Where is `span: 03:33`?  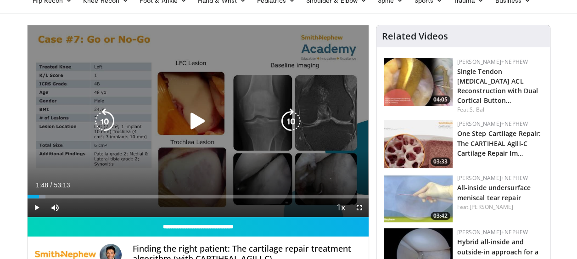
span: 03:33 is located at coordinates (440, 161).